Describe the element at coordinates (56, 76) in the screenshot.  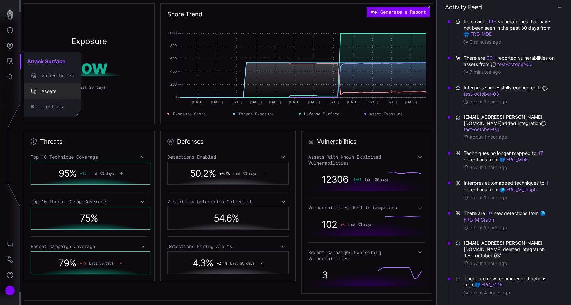
I see `div: Vulnerabilities` at that location.